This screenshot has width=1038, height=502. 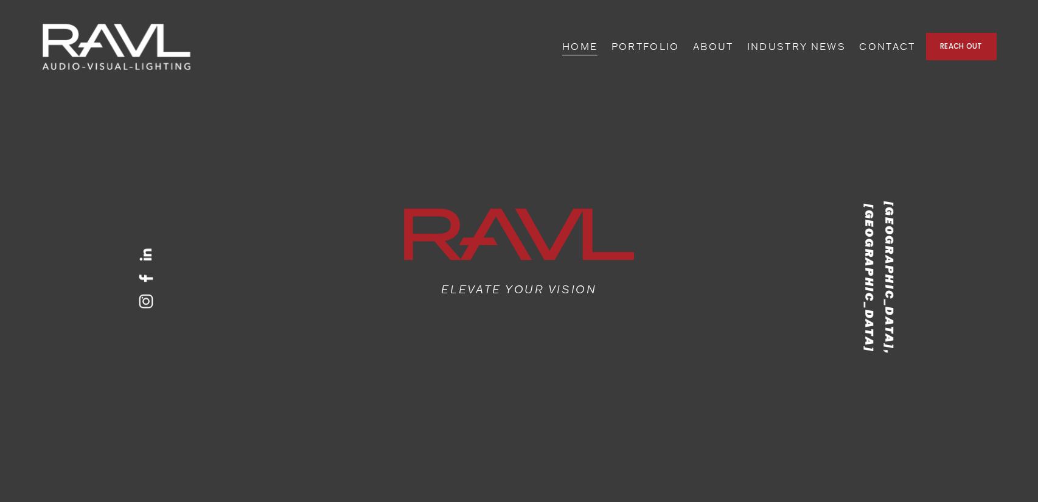 I want to click on a: HOME, so click(x=580, y=46).